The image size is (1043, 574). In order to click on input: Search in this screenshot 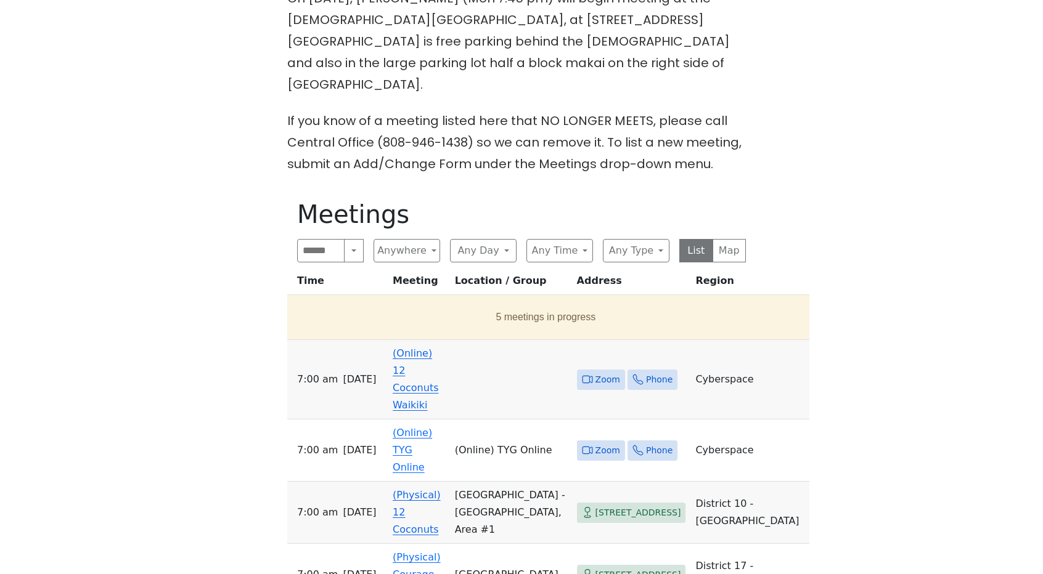, I will do `click(320, 251)`.